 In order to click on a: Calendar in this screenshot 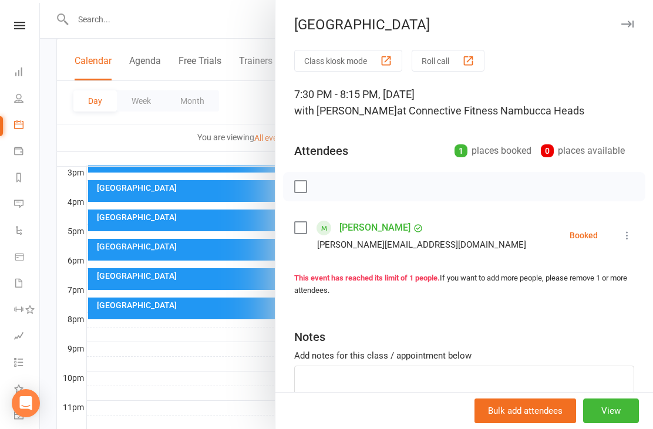, I will do `click(27, 126)`.